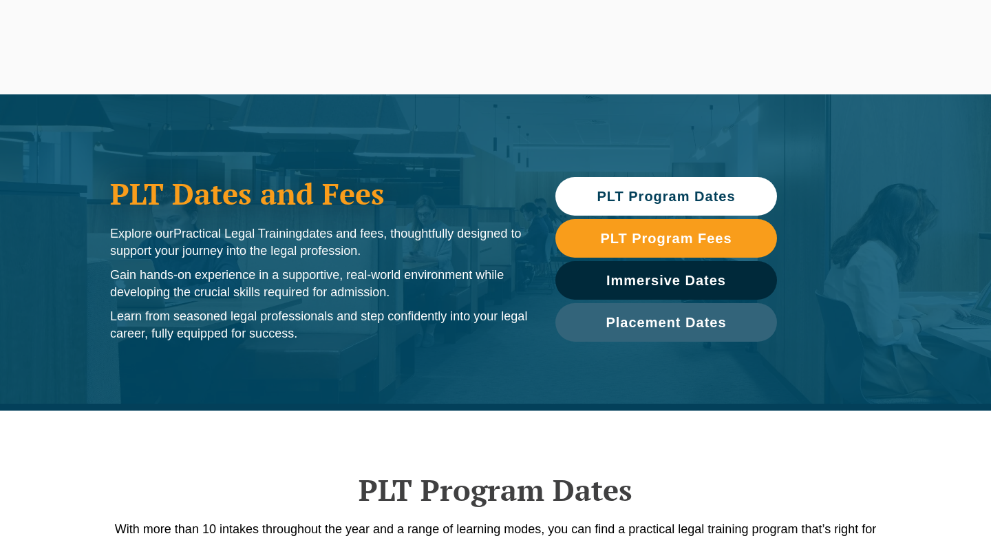 The image size is (991, 536). I want to click on p: Explore our dates and fees, thoughtfully designed to support your journey into the legal profession., so click(319, 242).